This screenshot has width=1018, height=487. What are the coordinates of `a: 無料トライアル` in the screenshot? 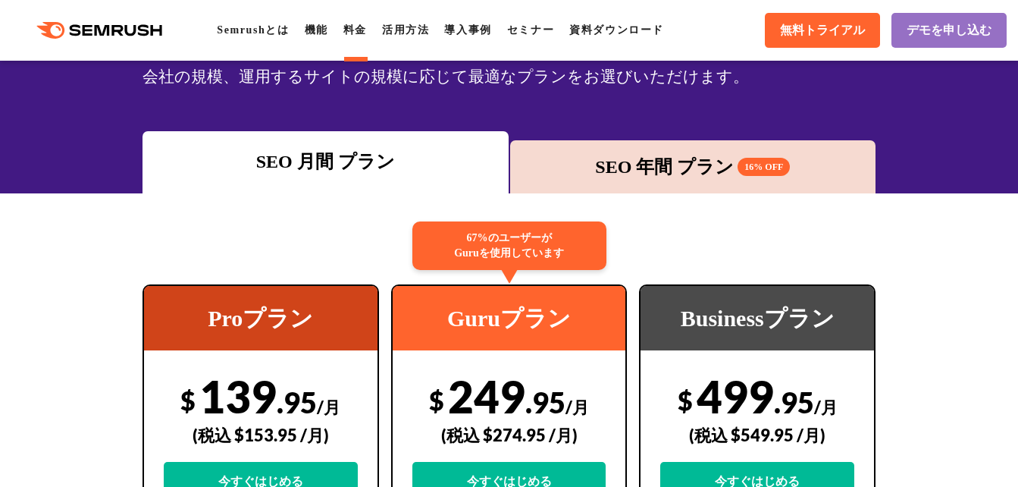 It's located at (822, 30).